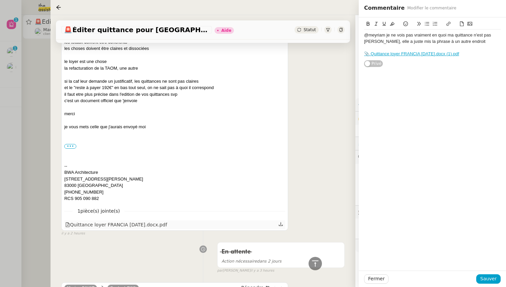 The height and width of the screenshot is (287, 506). I want to click on div: bjr, so click(174, 75).